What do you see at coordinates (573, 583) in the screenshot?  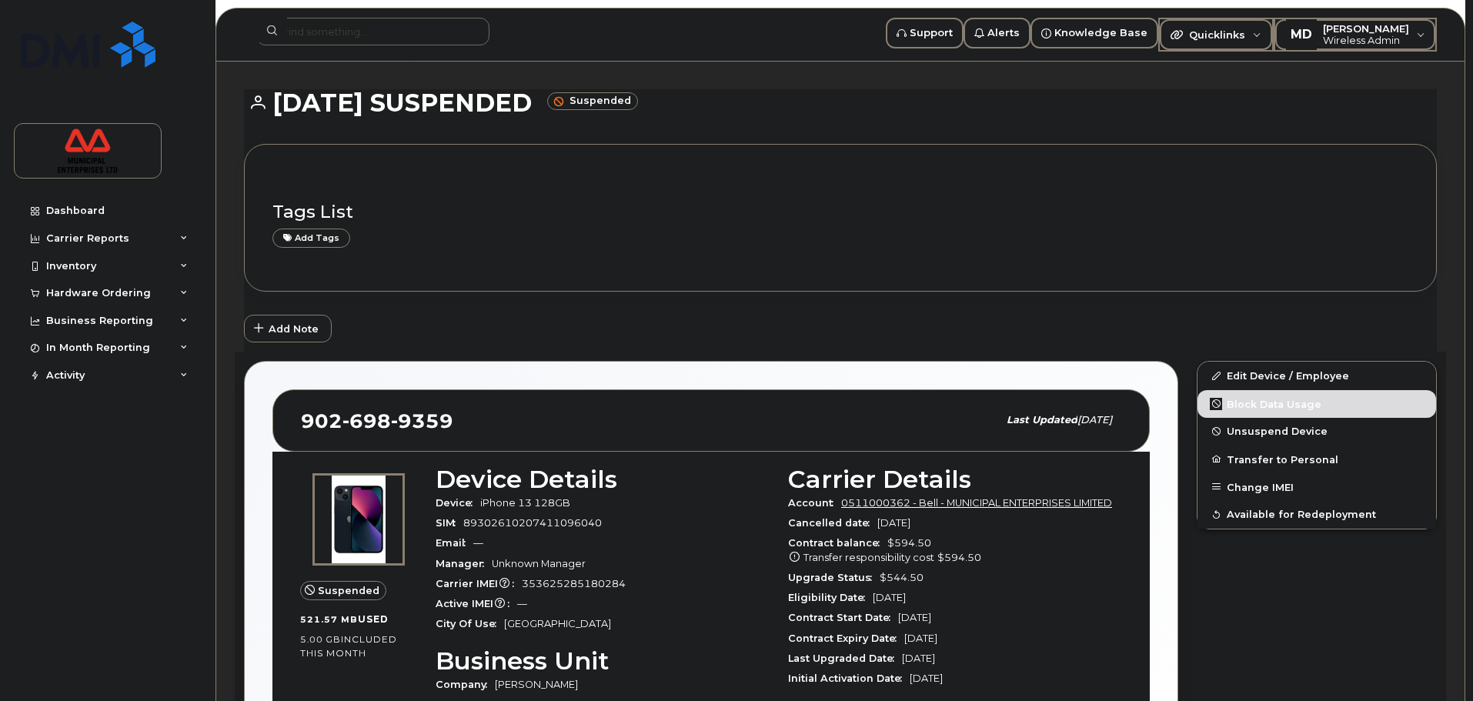 I see `span: 353625285180284` at bounding box center [573, 583].